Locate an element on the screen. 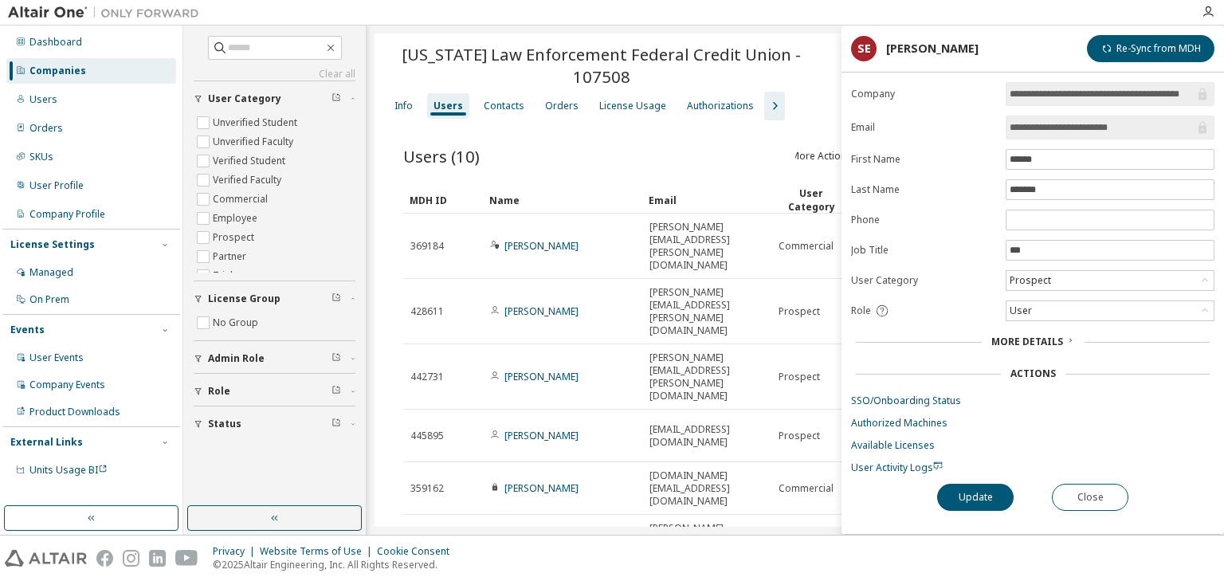  div: Contacts is located at coordinates (504, 106).